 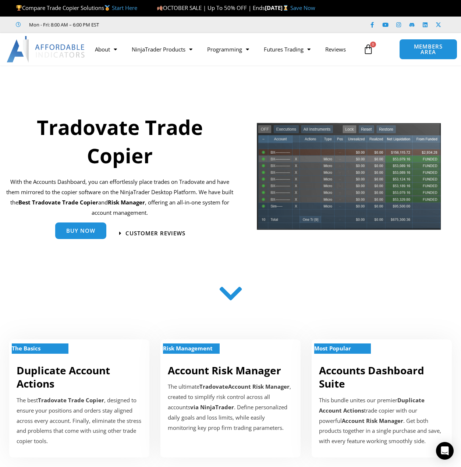 I want to click on strong: Risk Manager, so click(x=126, y=202).